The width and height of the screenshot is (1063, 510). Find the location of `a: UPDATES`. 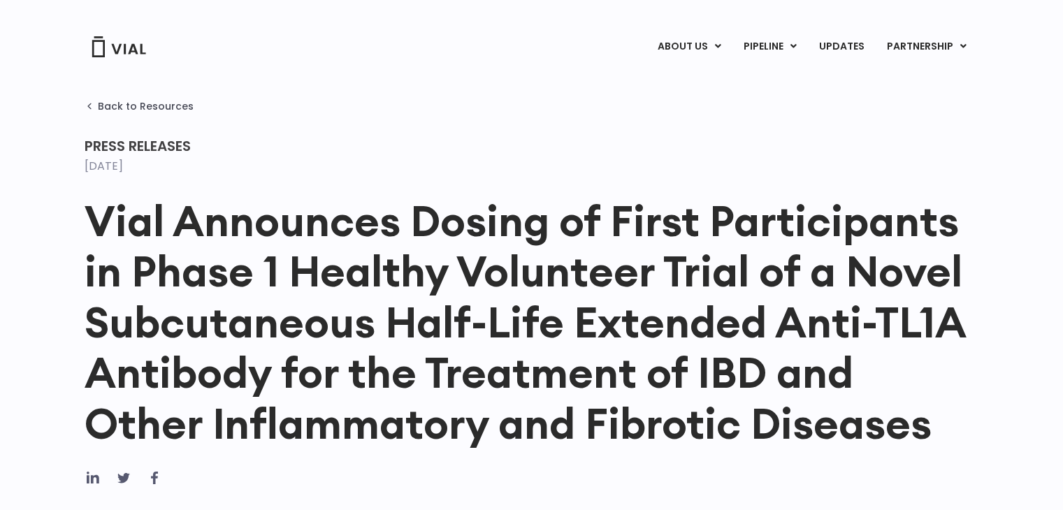

a: UPDATES is located at coordinates (842, 47).